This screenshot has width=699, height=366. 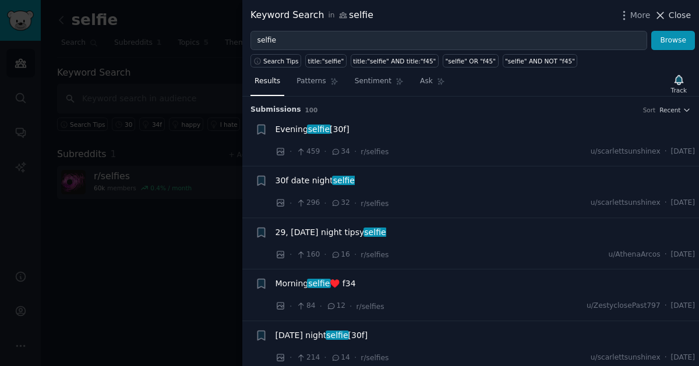 What do you see at coordinates (432, 84) in the screenshot?
I see `a: Ask` at bounding box center [432, 84].